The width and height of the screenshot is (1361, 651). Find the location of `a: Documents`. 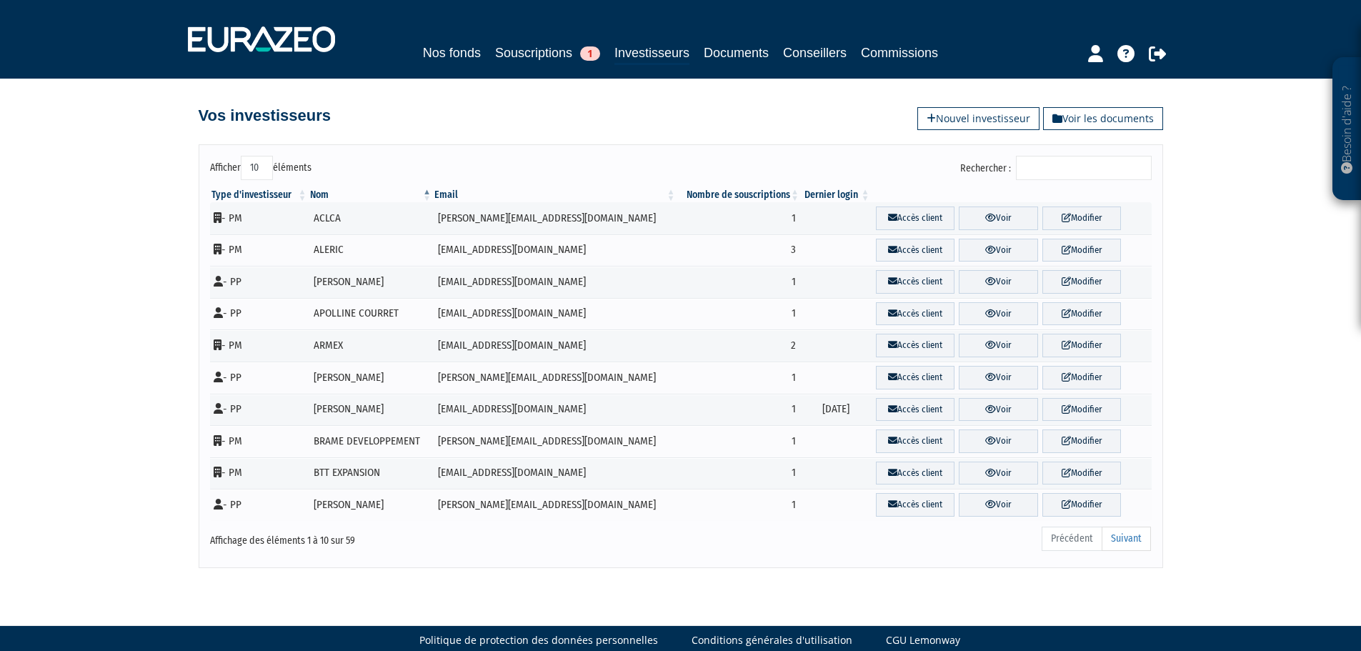

a: Documents is located at coordinates (736, 53).